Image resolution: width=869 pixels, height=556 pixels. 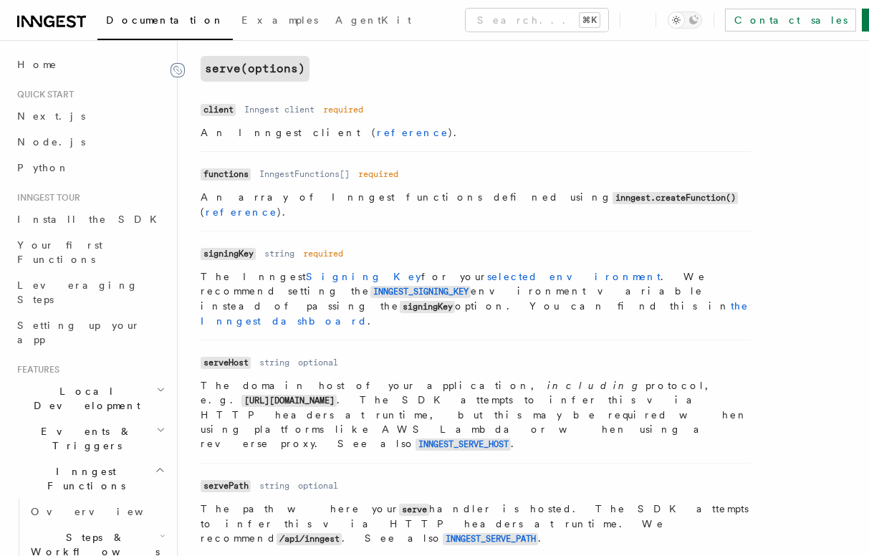 I want to click on code: /api/inngest, so click(x=309, y=539).